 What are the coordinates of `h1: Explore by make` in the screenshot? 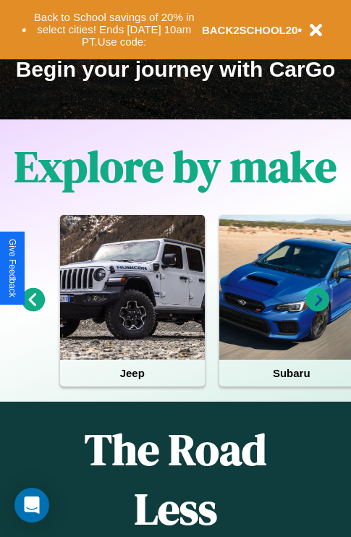 It's located at (175, 166).